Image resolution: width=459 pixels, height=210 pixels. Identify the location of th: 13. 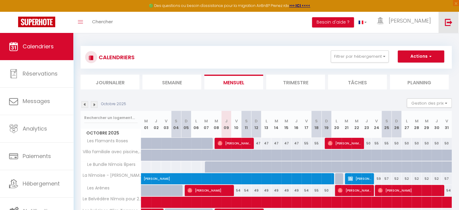
(266, 124).